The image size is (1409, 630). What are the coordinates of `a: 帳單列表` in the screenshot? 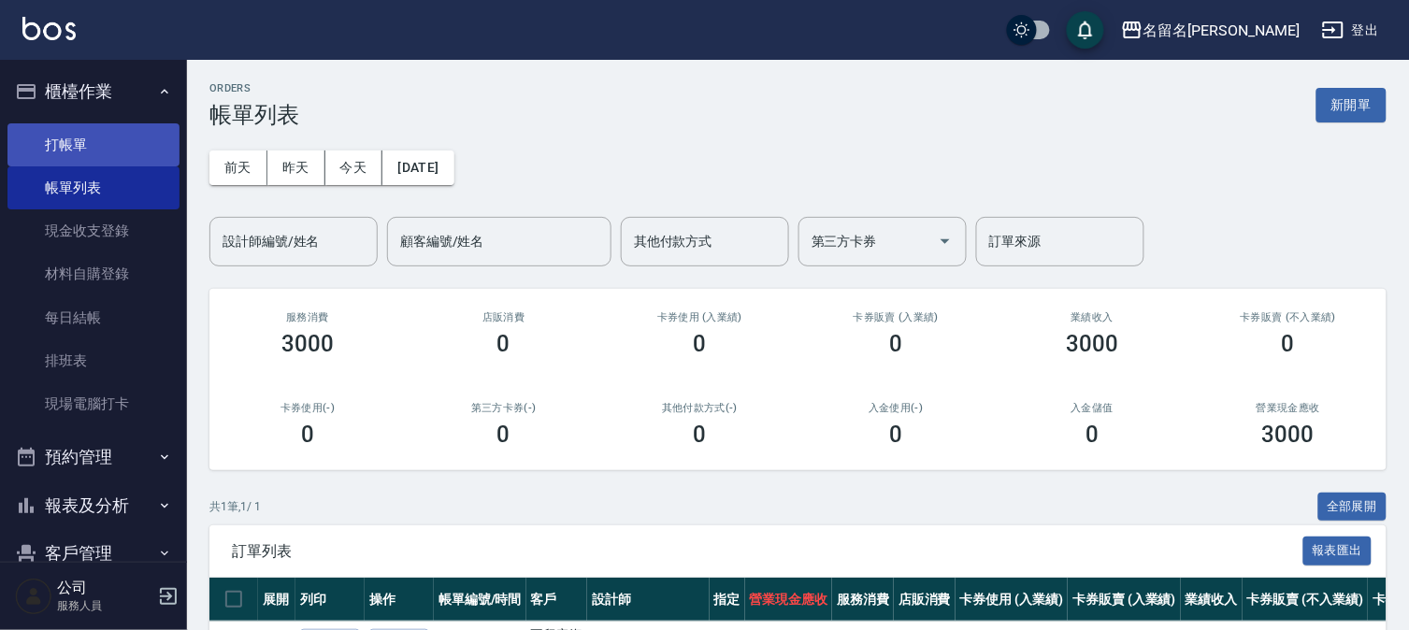 It's located at (93, 188).